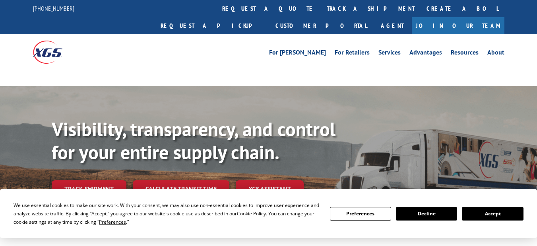 This screenshot has width=537, height=246. Describe the element at coordinates (426, 213) in the screenshot. I see `button: Decline` at that location.